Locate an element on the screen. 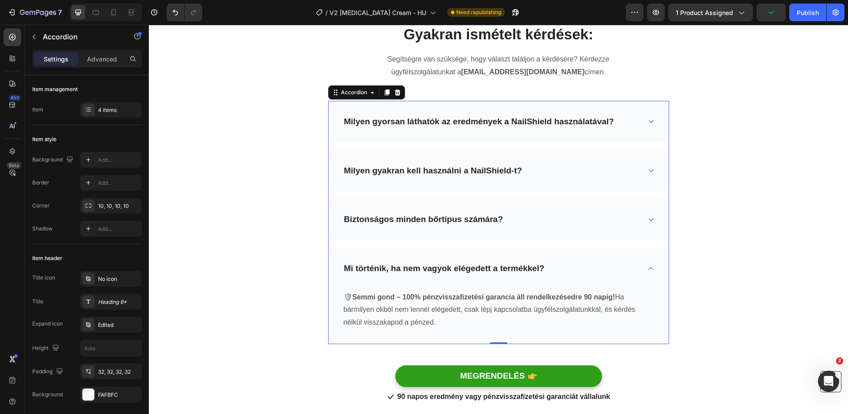  strong: Milyen gyorsan láthatók az eredmények a NailShield használatával? is located at coordinates (330, 96).